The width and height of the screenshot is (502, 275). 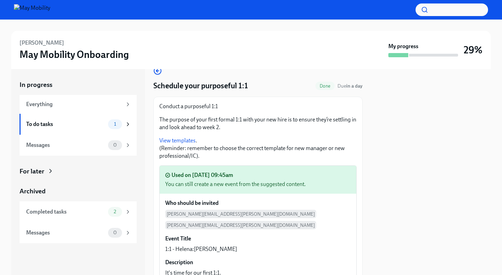 What do you see at coordinates (32, 10) in the screenshot?
I see `img: May Mobility` at bounding box center [32, 10].